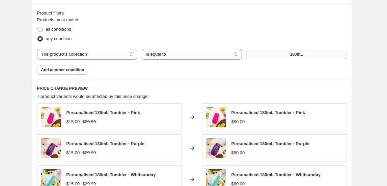  I want to click on div: Product filters, so click(192, 13).